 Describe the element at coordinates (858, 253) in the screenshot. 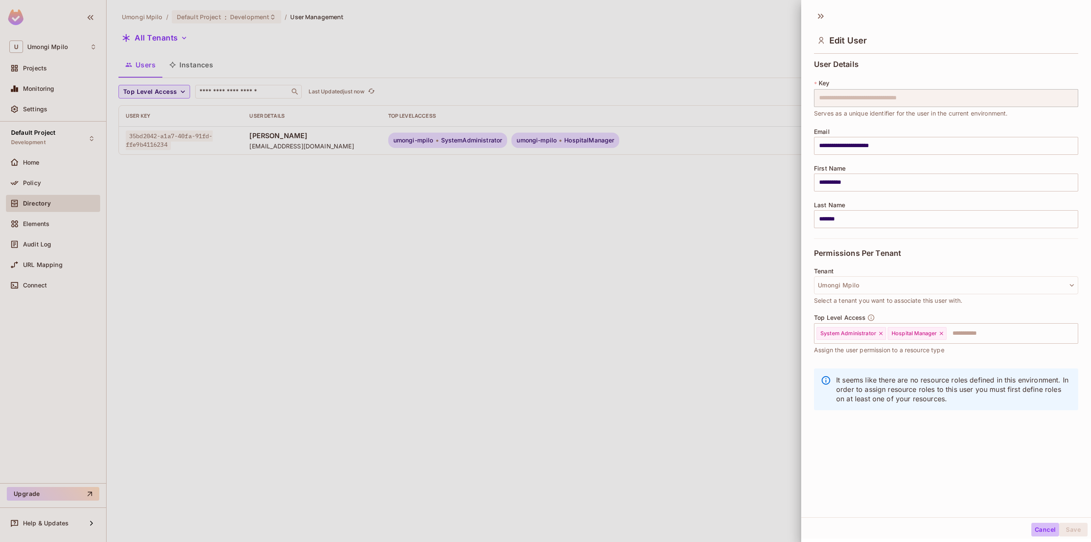

I see `span: Permissions Per Tenant` at that location.